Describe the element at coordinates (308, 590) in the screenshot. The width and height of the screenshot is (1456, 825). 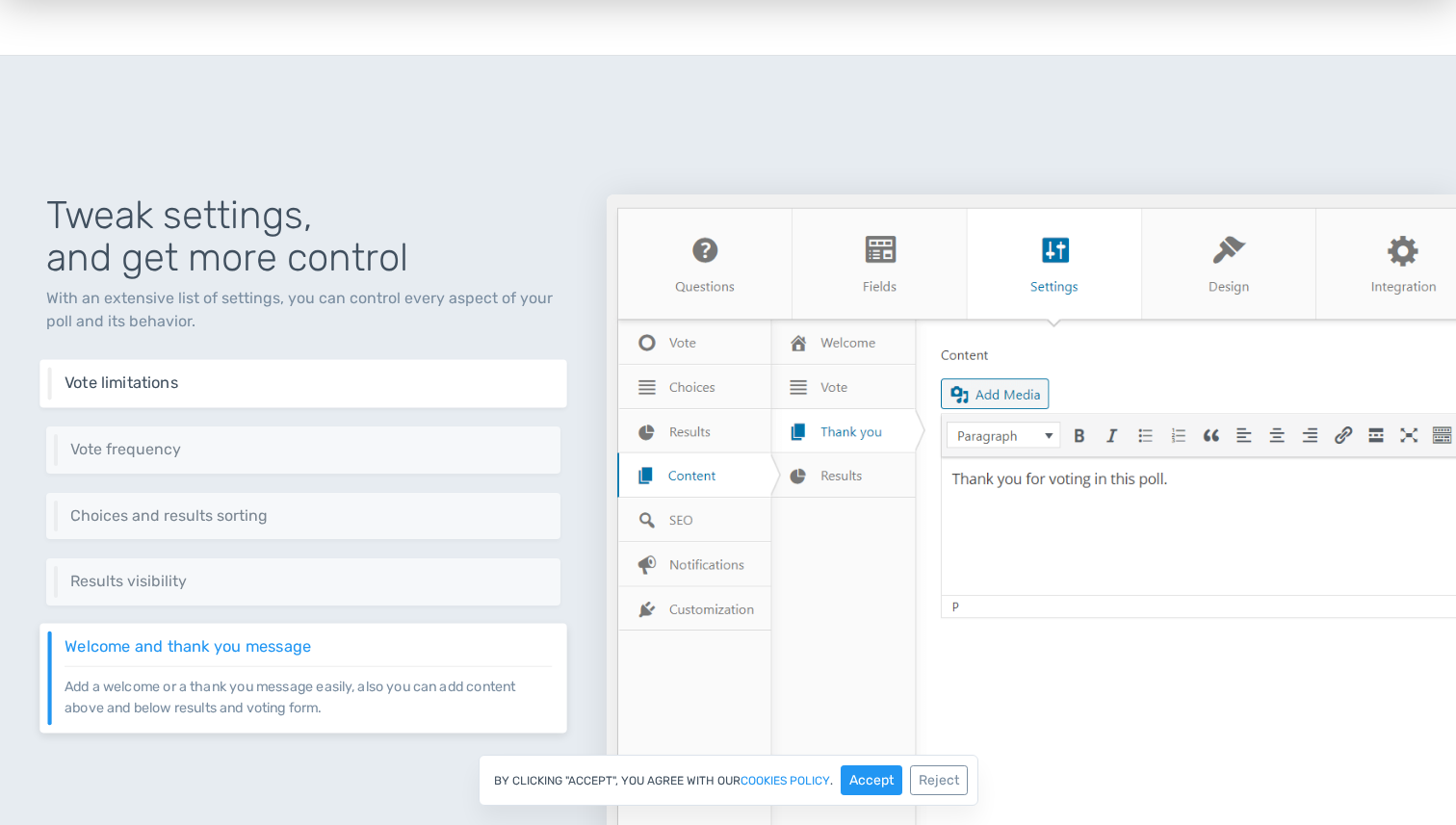
I see `p: TotalPoll offers multiple options to control results visibility easily.` at that location.